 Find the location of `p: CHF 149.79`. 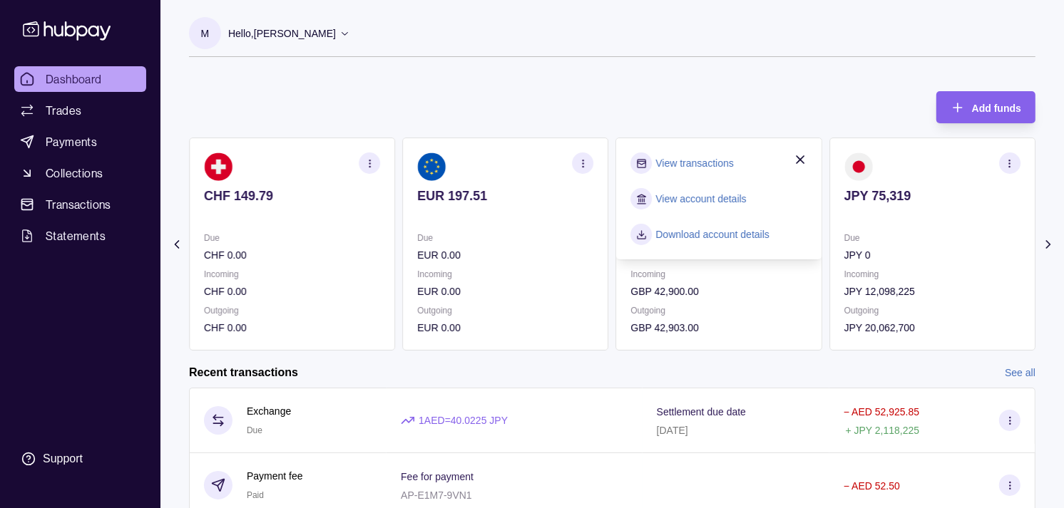

p: CHF 149.79 is located at coordinates (292, 196).